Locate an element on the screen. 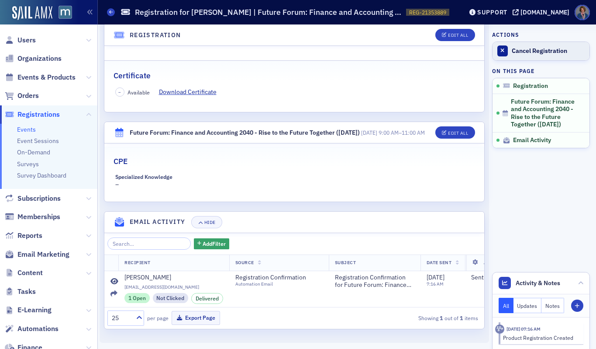 This screenshot has height=349, width=596. div: Support is located at coordinates (492, 12).